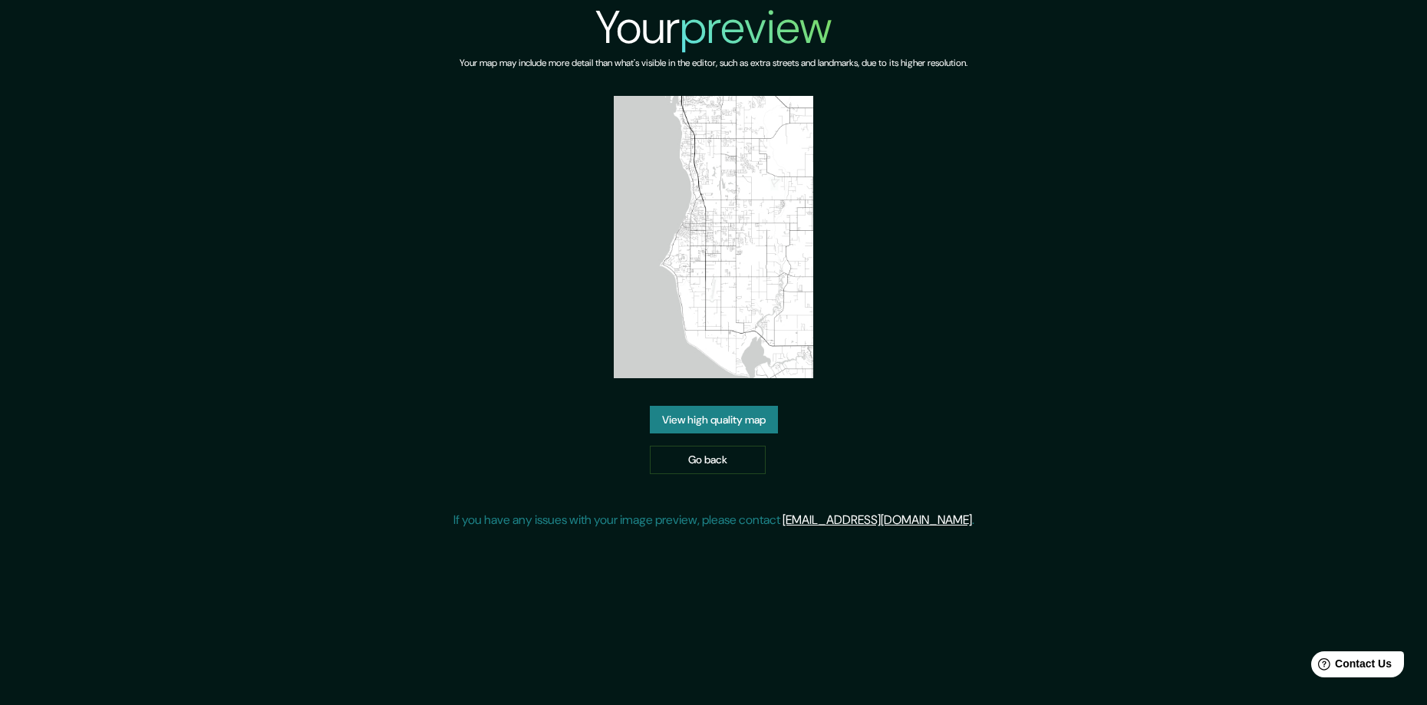 This screenshot has width=1427, height=705. I want to click on a: View high quality map, so click(714, 420).